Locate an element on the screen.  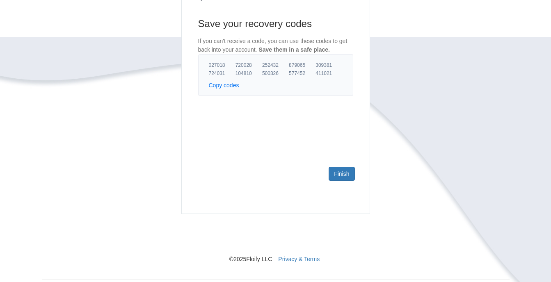
p: If you can't receive a code, you can use these codes to get back into your account. is located at coordinates (276, 46).